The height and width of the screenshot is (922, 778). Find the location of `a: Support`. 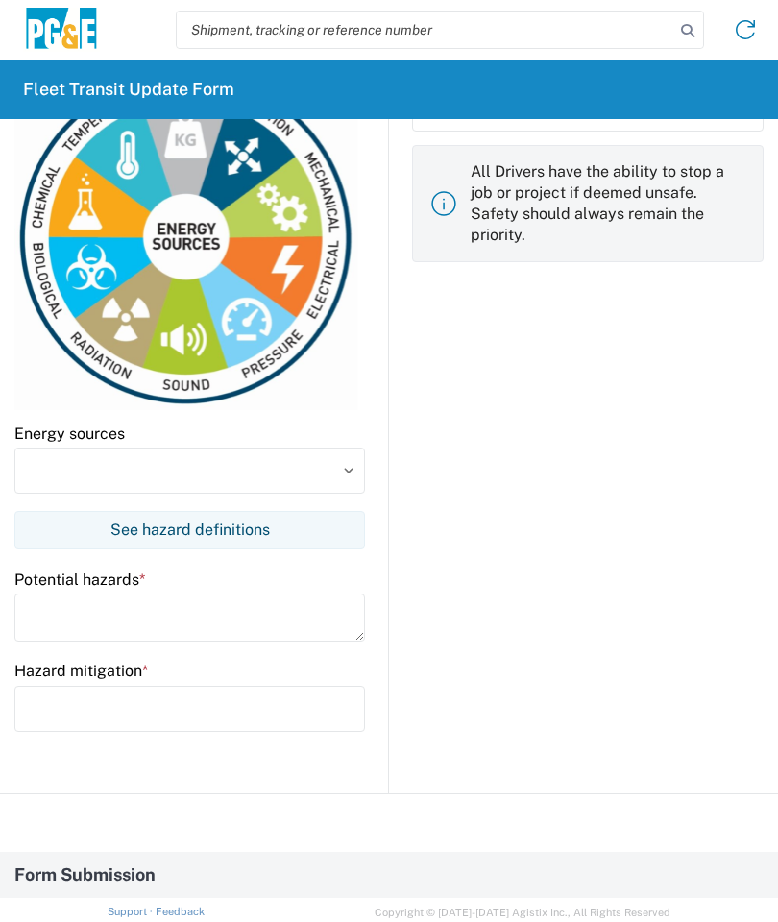

a: Support is located at coordinates (132, 912).